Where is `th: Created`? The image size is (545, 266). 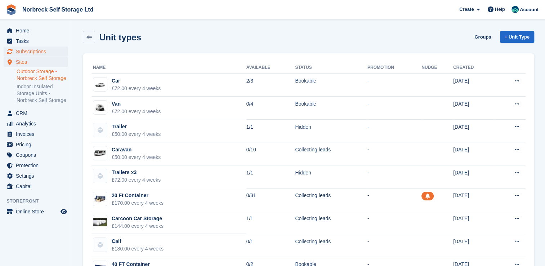 th: Created is located at coordinates (474, 68).